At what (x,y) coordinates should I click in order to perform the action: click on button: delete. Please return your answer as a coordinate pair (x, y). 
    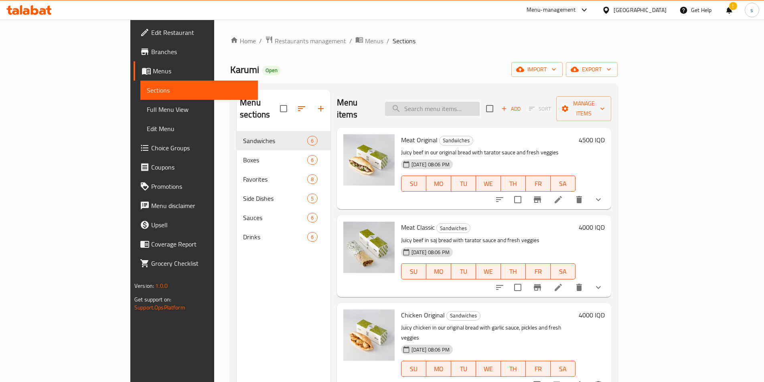
    Looking at the image, I should click on (579, 288).